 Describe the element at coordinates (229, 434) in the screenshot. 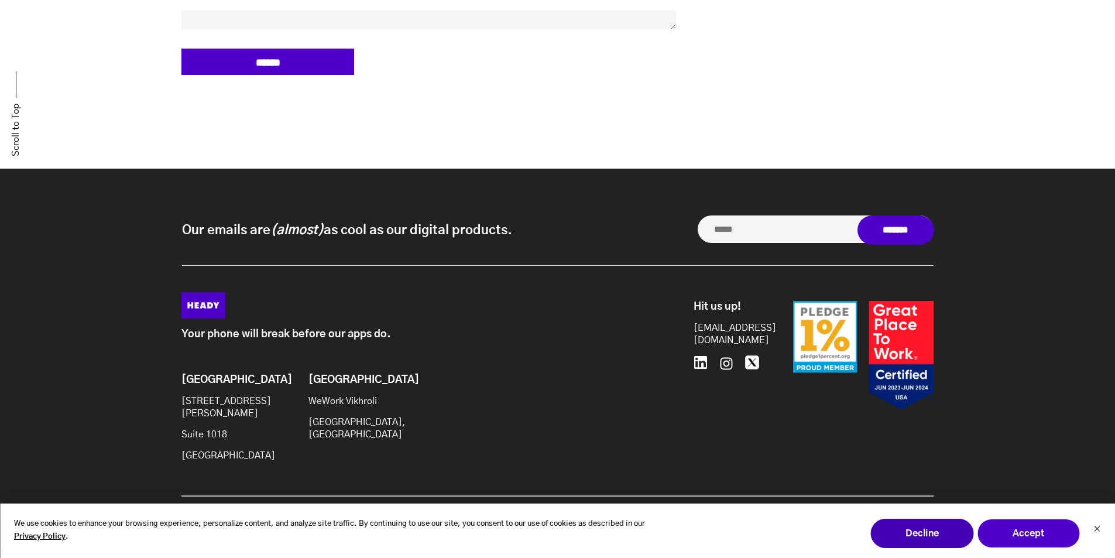

I see `p: Suite 1018` at that location.